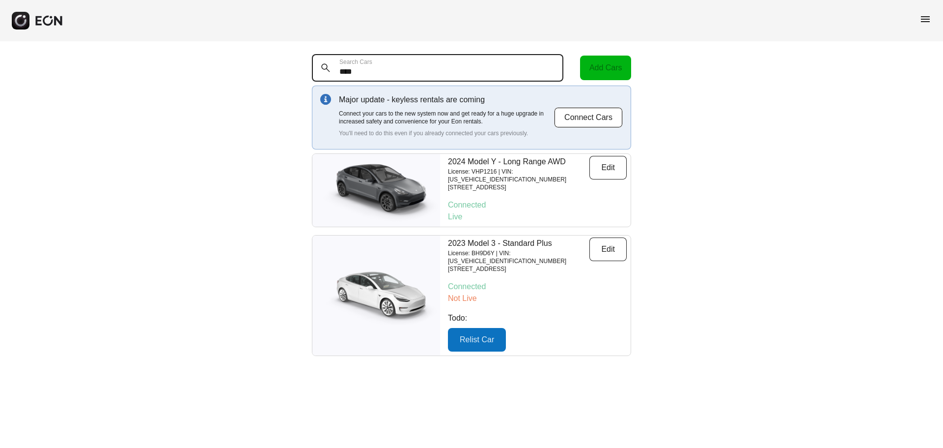 This screenshot has height=448, width=943. I want to click on img: info, so click(326, 99).